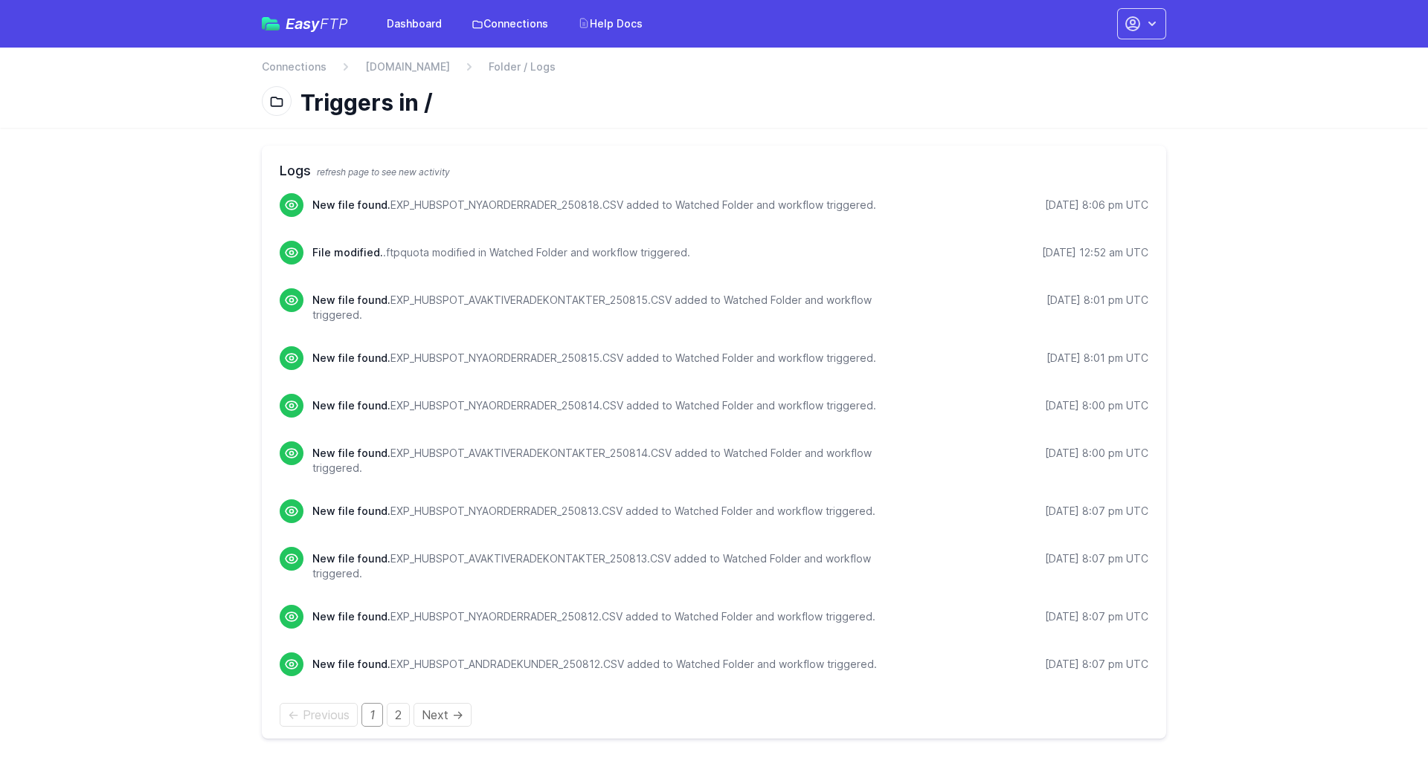 The height and width of the screenshot is (772, 1428). Describe the element at coordinates (714, 715) in the screenshot. I see `div: Pagination` at that location.